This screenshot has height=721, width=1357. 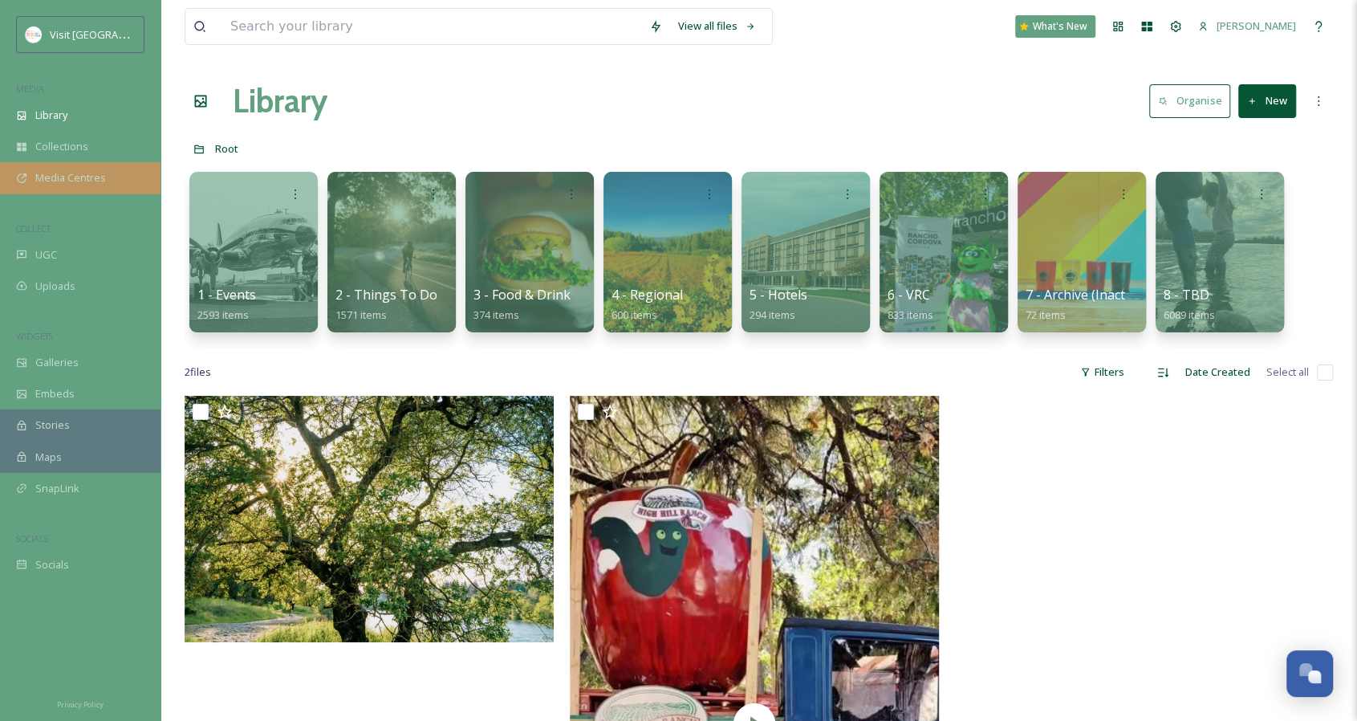 I want to click on span: UGC, so click(x=46, y=254).